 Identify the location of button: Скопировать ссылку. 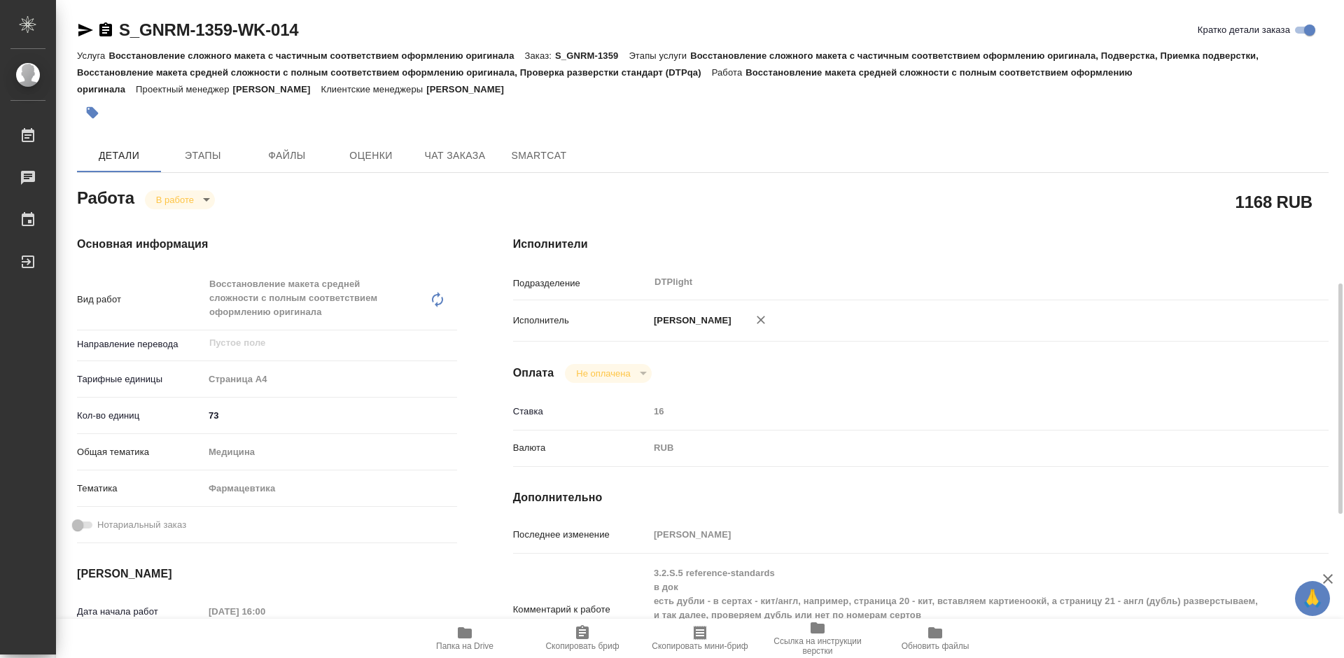
(106, 30).